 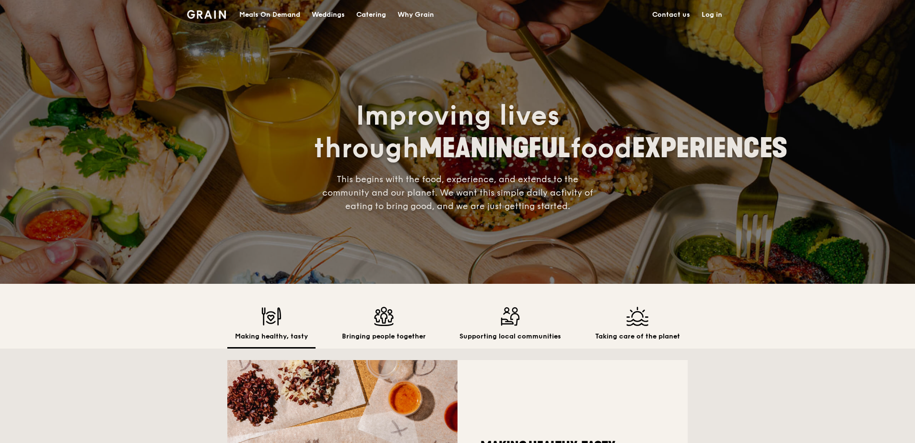 I want to click on span: EXPERIENCES, so click(x=710, y=148).